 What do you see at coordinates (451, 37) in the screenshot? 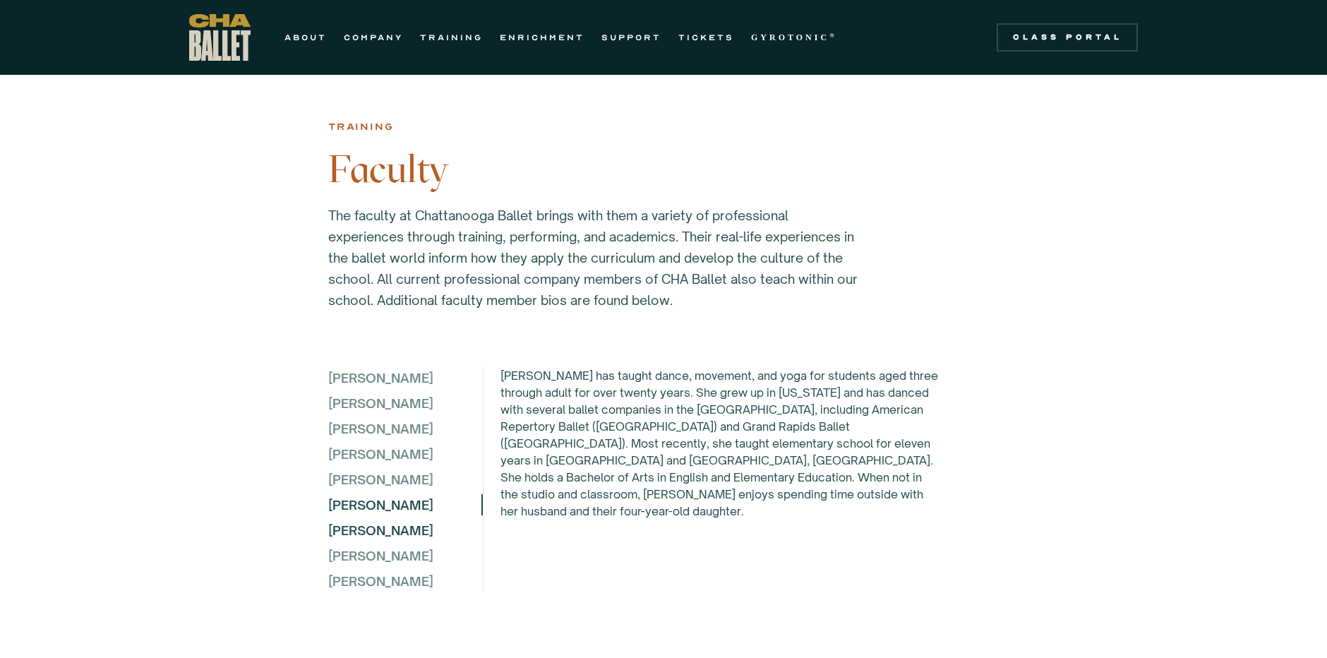
I see `a: TRAINING` at bounding box center [451, 37].